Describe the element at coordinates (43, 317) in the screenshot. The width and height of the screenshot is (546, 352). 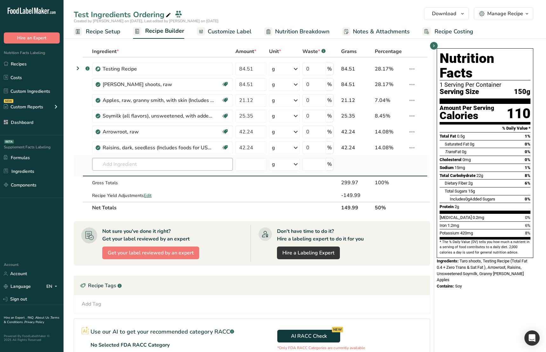
I see `a: About Us .` at that location.